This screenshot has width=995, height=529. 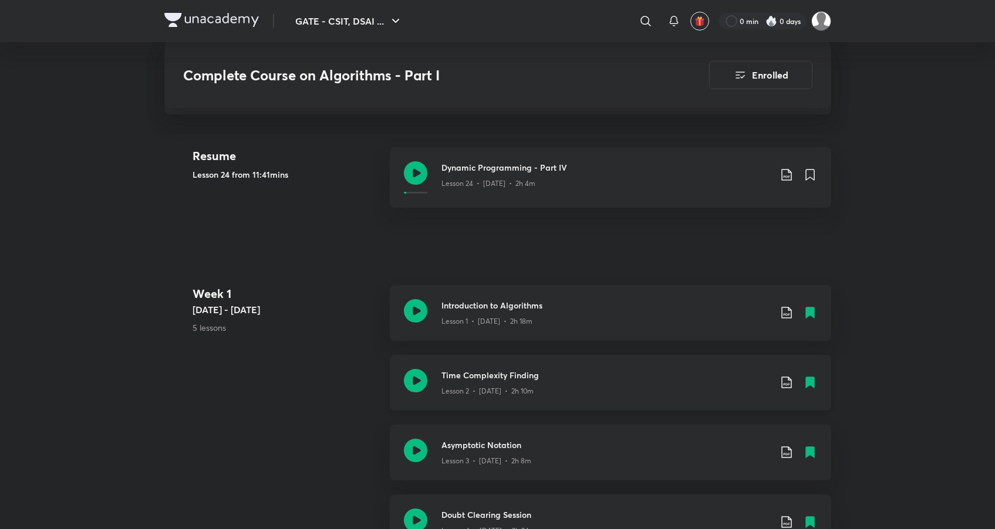 I want to click on p: 5 lessons, so click(x=286, y=327).